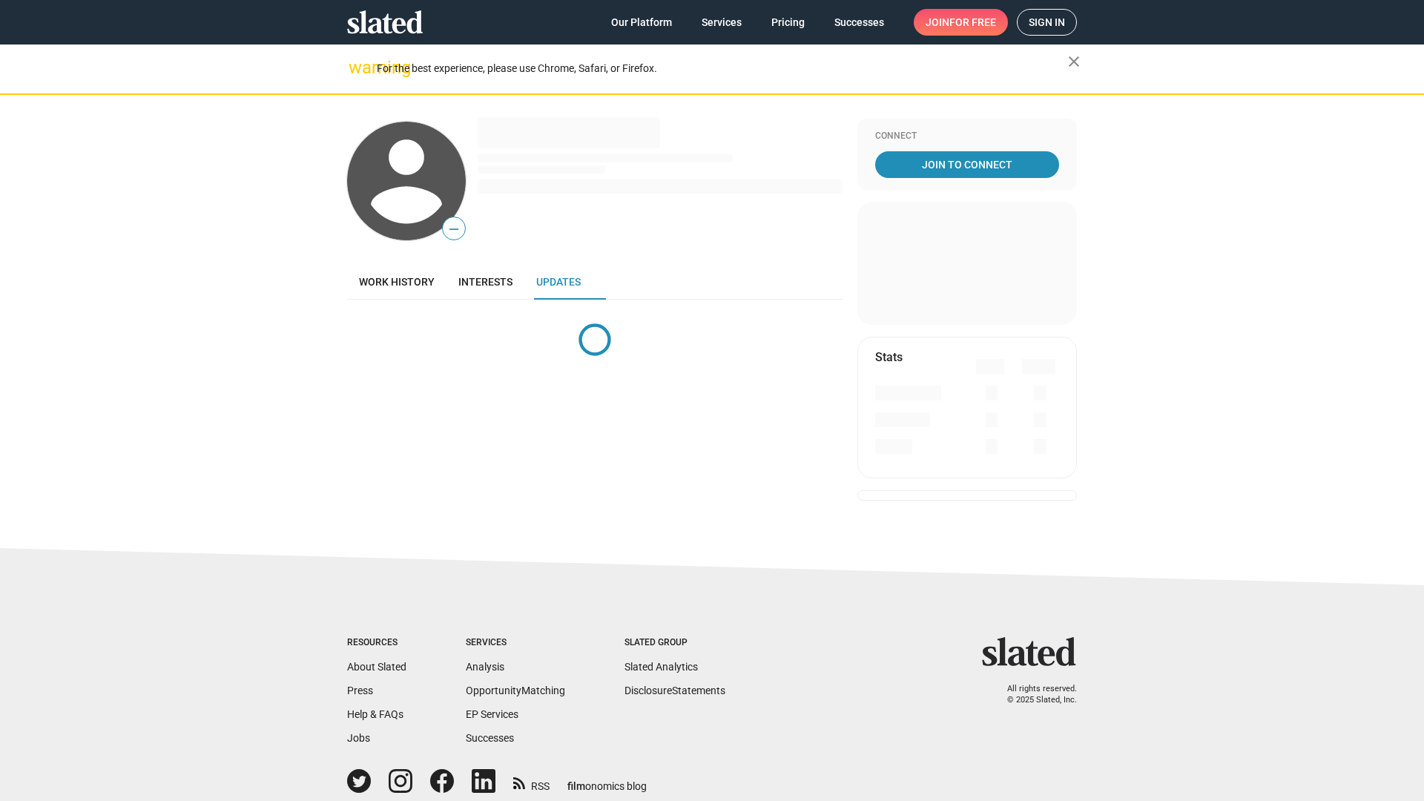  I want to click on mat-icon: warning, so click(357, 67).